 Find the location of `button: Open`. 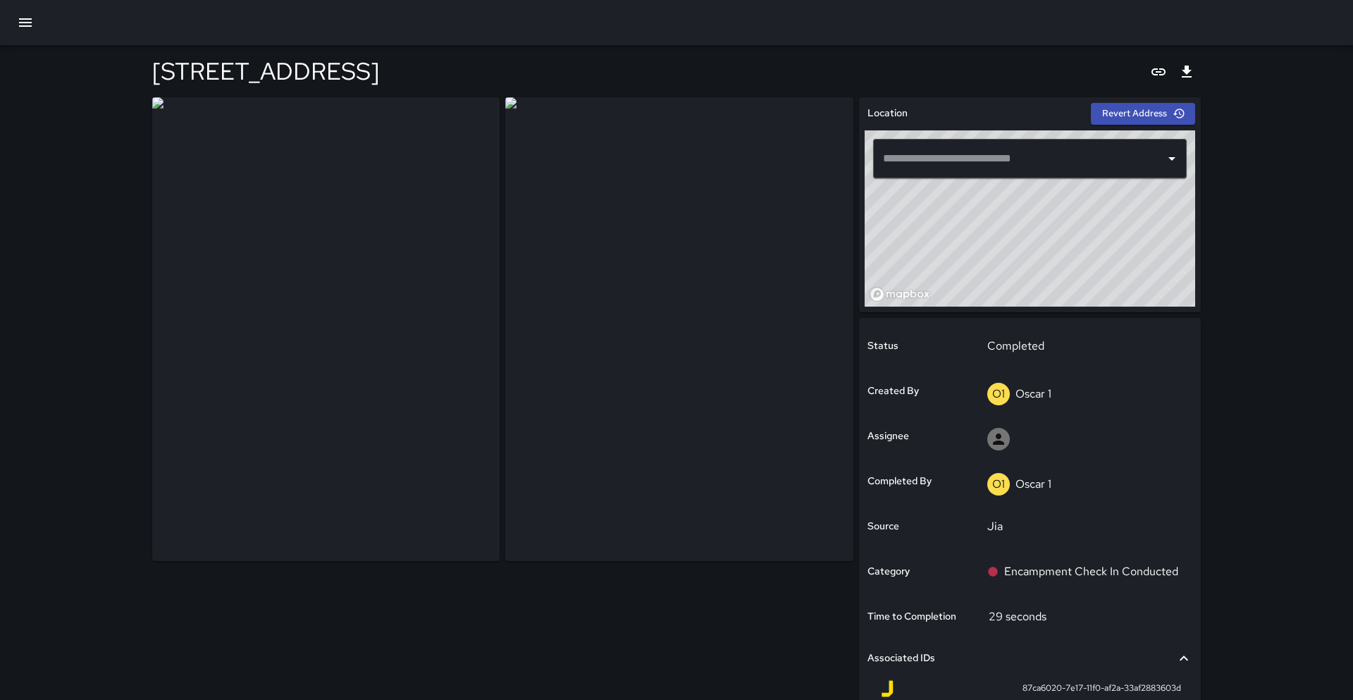

button: Open is located at coordinates (1171, 158).